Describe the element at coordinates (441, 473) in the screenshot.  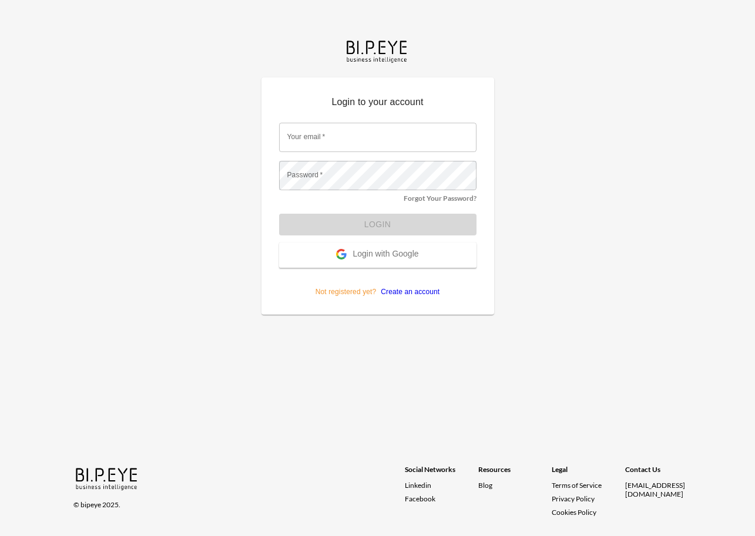
I see `div: Social Networks` at that location.